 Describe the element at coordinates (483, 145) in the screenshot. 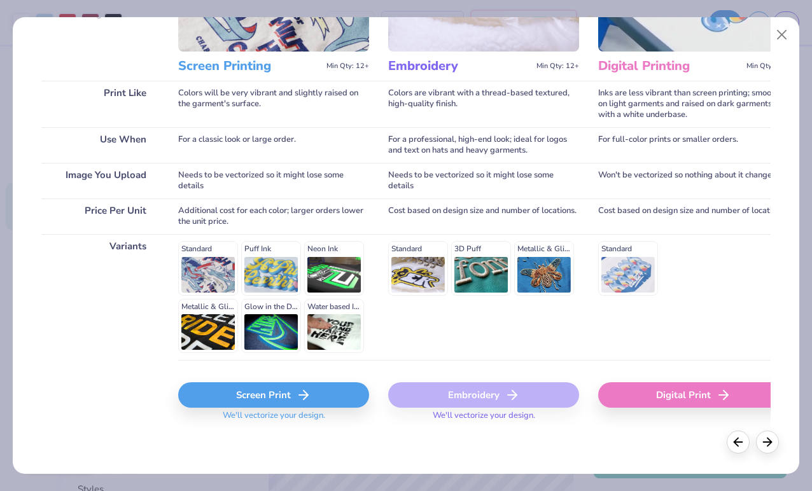

I see `div: For a professional, high-end look; ideal for logos and text on hats and heavy garments.` at that location.